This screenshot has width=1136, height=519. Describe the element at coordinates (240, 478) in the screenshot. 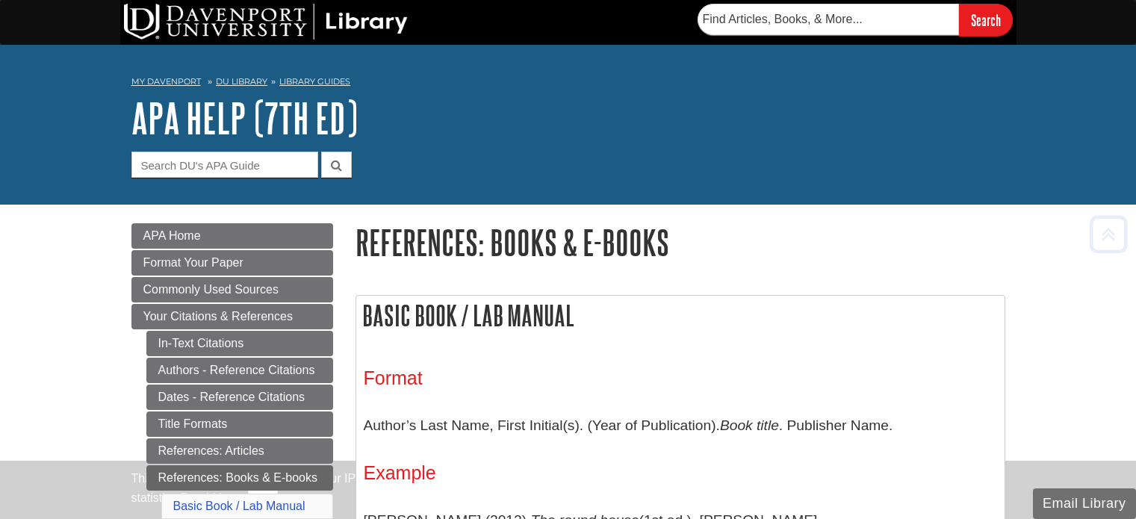

I see `a: References: Books & E-books` at that location.